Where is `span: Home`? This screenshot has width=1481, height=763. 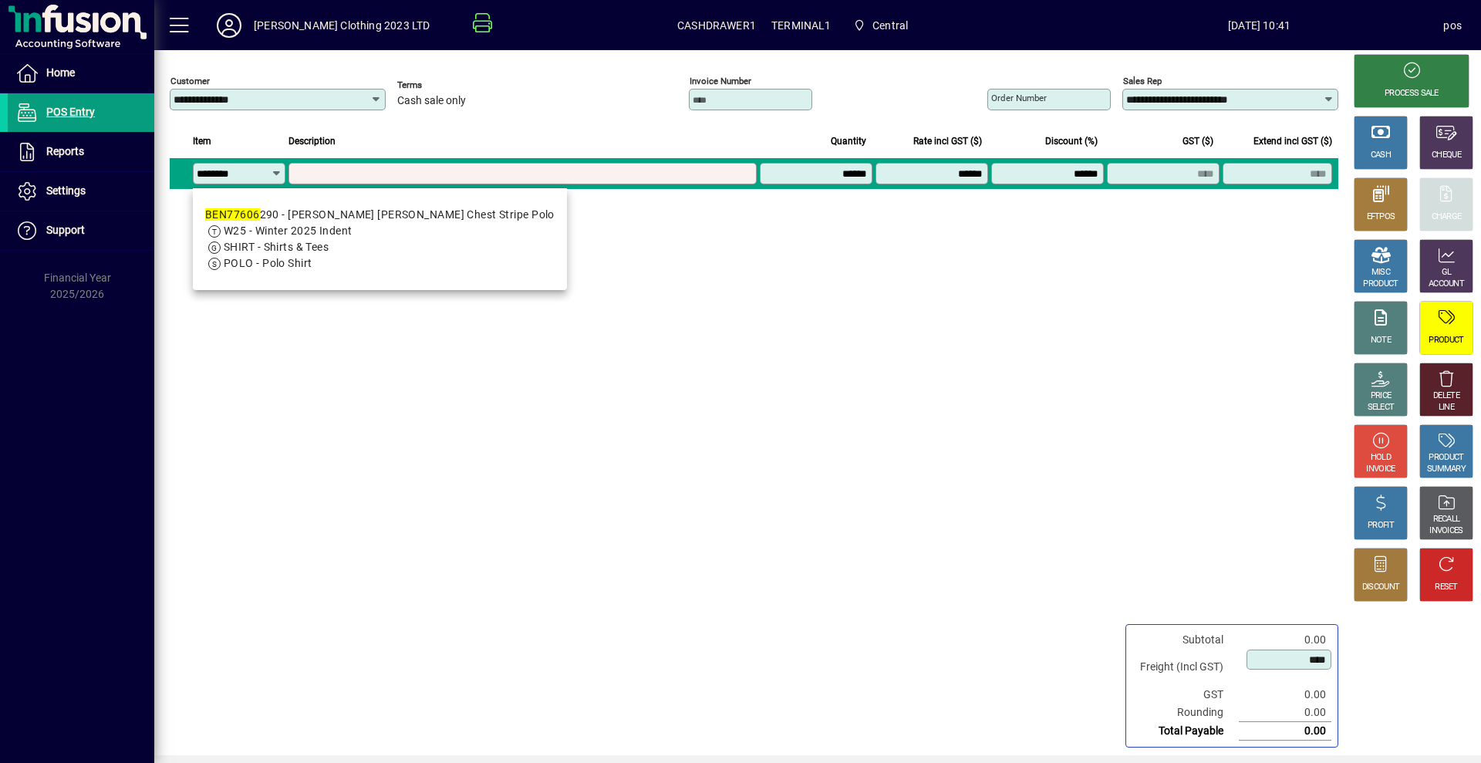 span: Home is located at coordinates (60, 72).